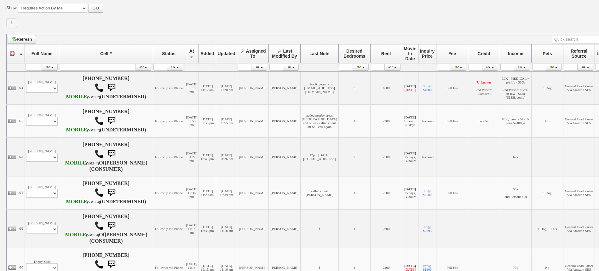  What do you see at coordinates (21, 228) in the screenshot?
I see `td: 05` at bounding box center [21, 228].